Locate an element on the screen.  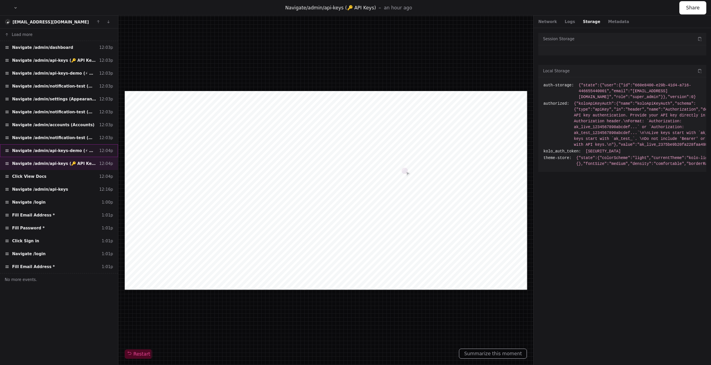
button: Summarize this moment is located at coordinates (493, 354).